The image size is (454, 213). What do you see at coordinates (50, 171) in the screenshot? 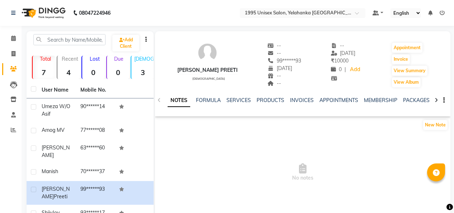
I see `span: manish` at bounding box center [50, 171].